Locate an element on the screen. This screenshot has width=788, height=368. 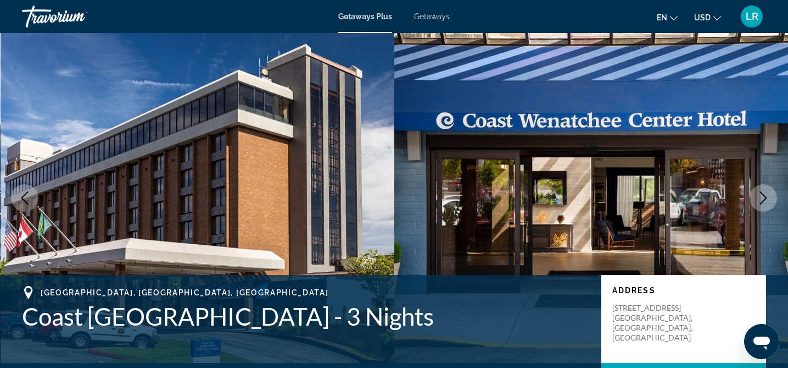
a: Getaways is located at coordinates (432, 16).